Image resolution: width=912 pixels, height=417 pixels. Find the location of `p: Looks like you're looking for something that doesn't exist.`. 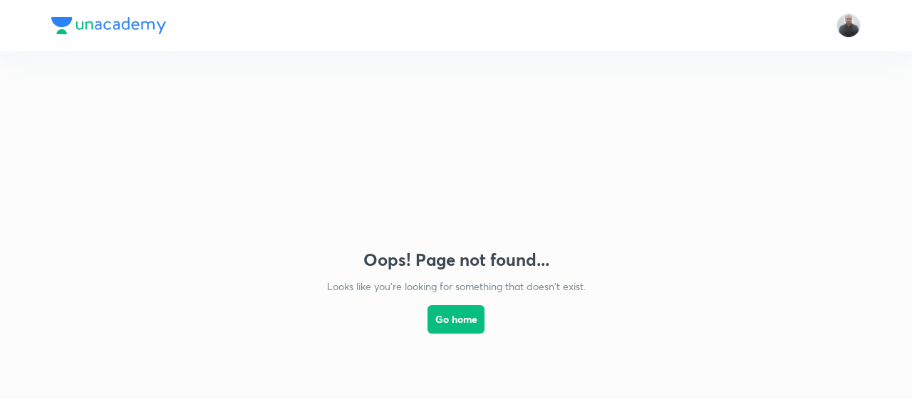

p: Looks like you're looking for something that doesn't exist. is located at coordinates (456, 286).